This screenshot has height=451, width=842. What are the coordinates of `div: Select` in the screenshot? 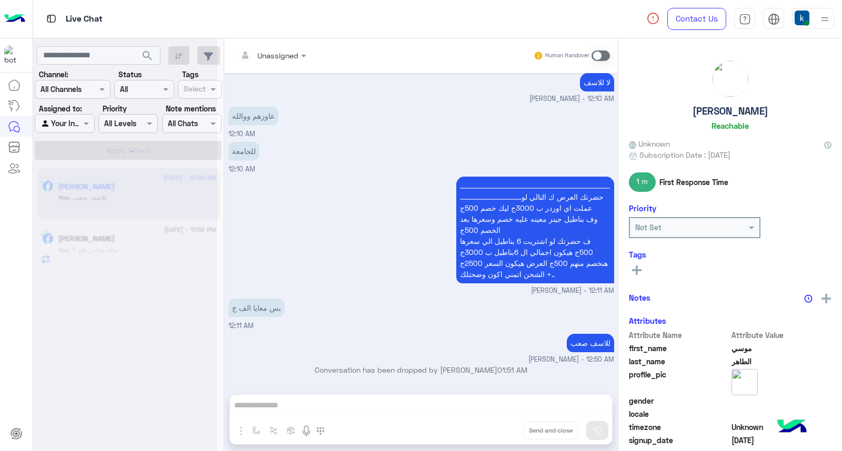 It's located at (194, 90).